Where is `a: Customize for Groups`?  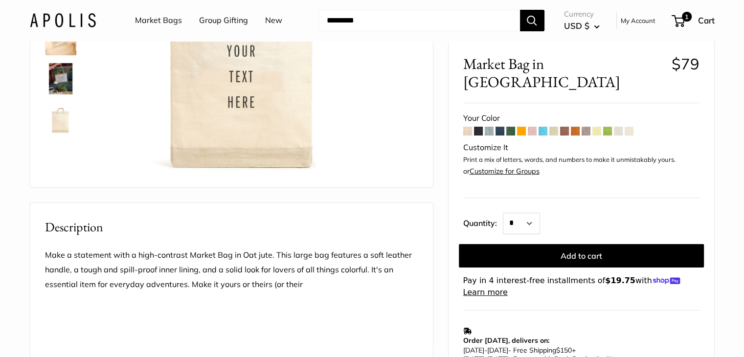
a: Customize for Groups is located at coordinates (504, 171).